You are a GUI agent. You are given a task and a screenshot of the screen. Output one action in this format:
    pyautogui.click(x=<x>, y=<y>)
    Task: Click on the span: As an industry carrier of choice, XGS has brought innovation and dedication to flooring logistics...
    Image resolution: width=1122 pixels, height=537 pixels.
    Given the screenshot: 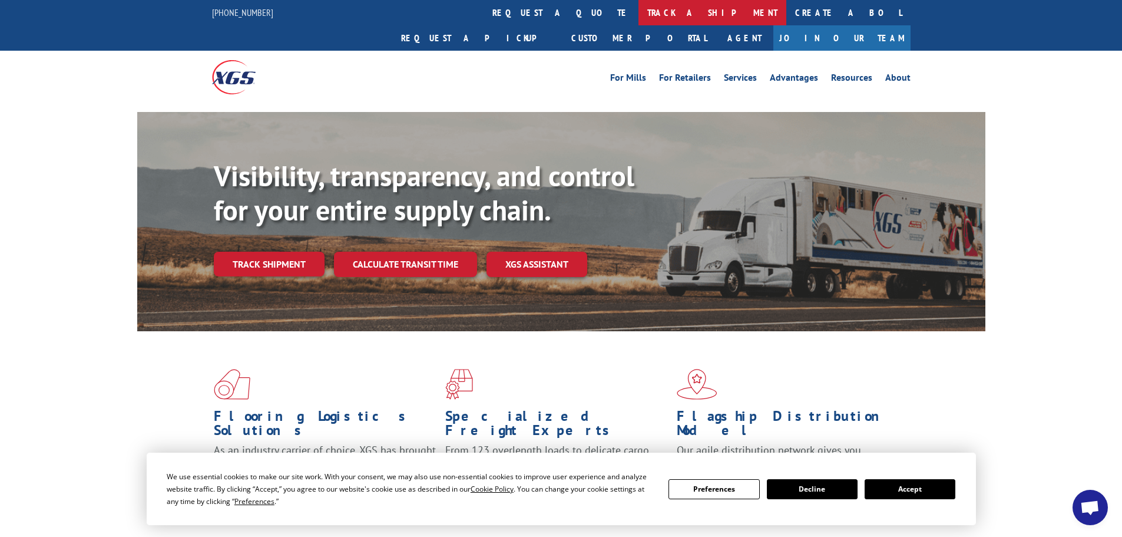 What is the action you would take?
    pyautogui.click(x=325, y=463)
    